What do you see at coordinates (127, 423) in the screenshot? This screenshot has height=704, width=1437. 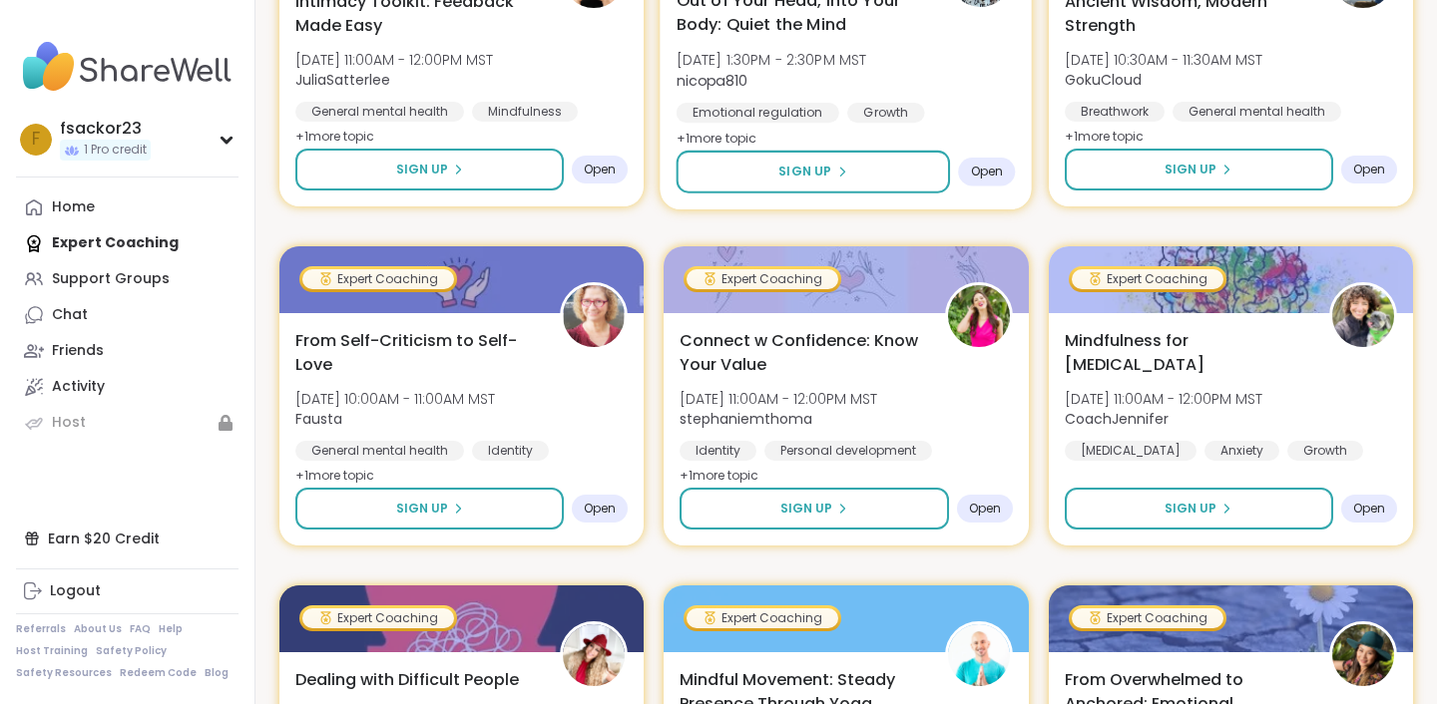 I see `a: Host` at bounding box center [127, 423].